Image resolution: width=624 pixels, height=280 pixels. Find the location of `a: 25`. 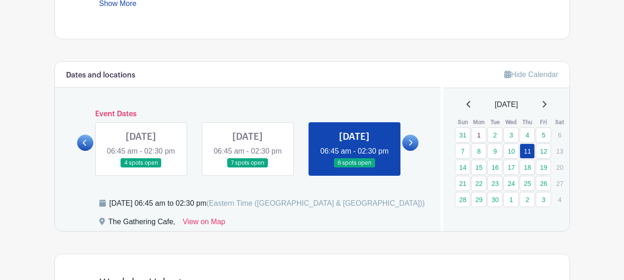

a: 25 is located at coordinates (527, 183).